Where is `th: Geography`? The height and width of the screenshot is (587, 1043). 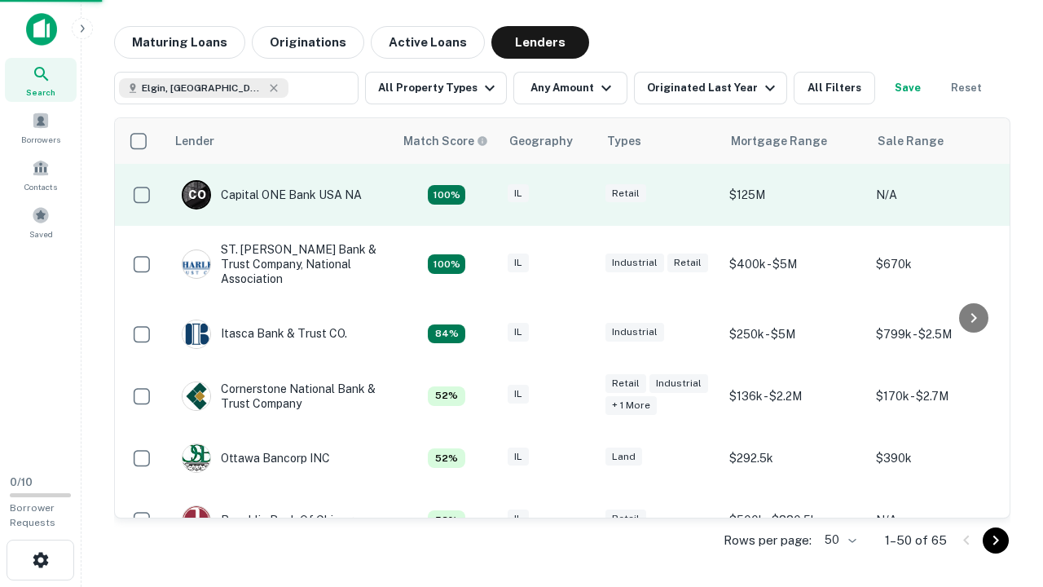 th: Geography is located at coordinates (548, 141).